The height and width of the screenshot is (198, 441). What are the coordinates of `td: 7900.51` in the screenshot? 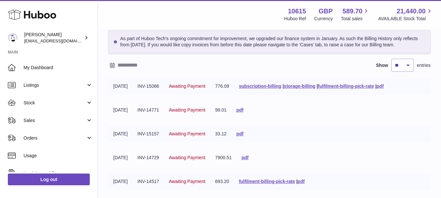 It's located at (223, 158).